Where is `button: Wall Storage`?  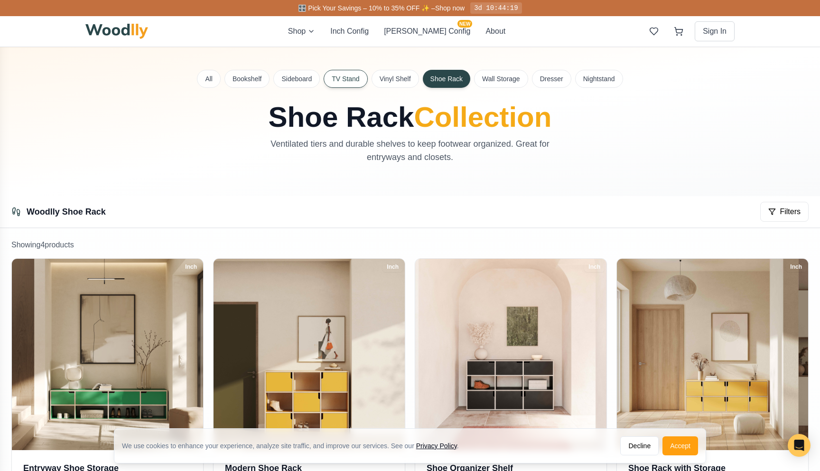
button: Wall Storage is located at coordinates (501, 79).